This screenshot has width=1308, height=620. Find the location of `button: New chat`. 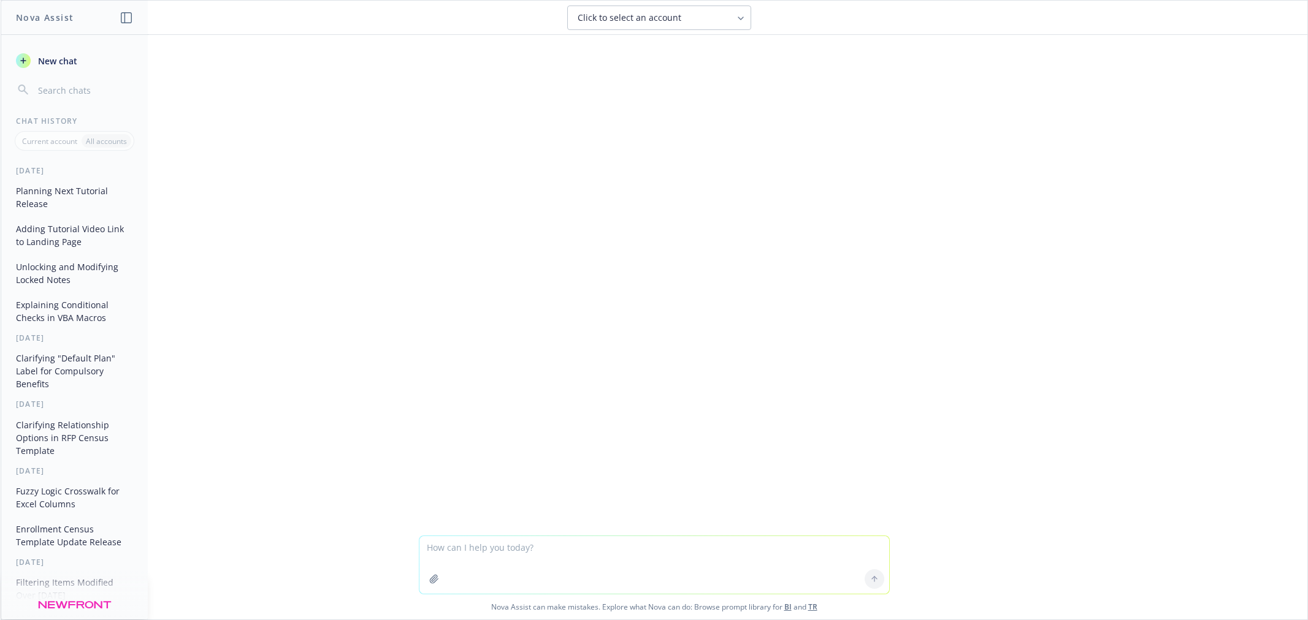

button: New chat is located at coordinates (74, 61).